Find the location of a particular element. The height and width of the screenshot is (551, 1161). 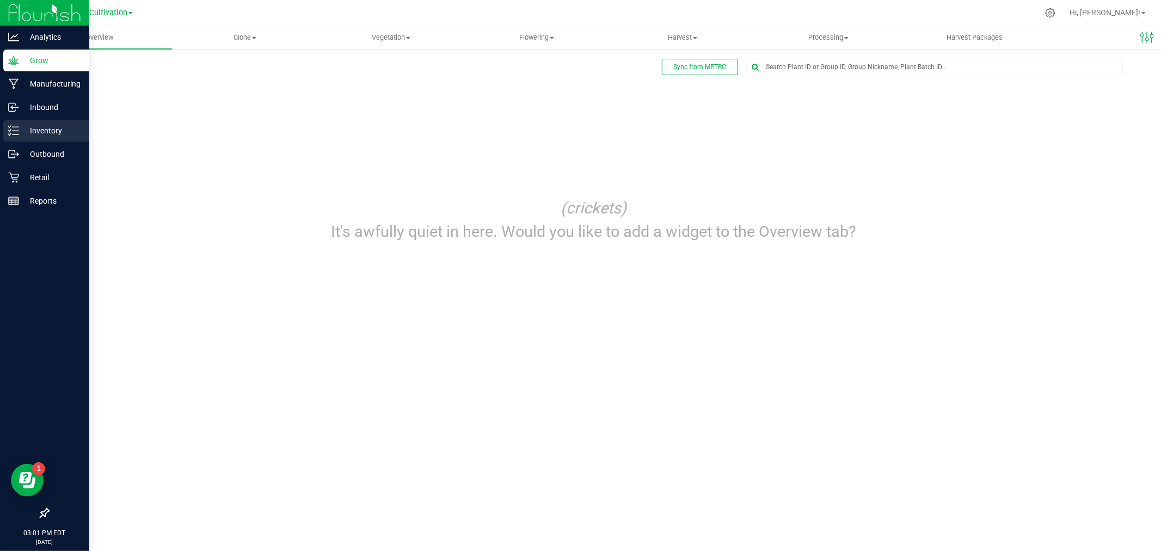

span: Processing is located at coordinates (828, 38).